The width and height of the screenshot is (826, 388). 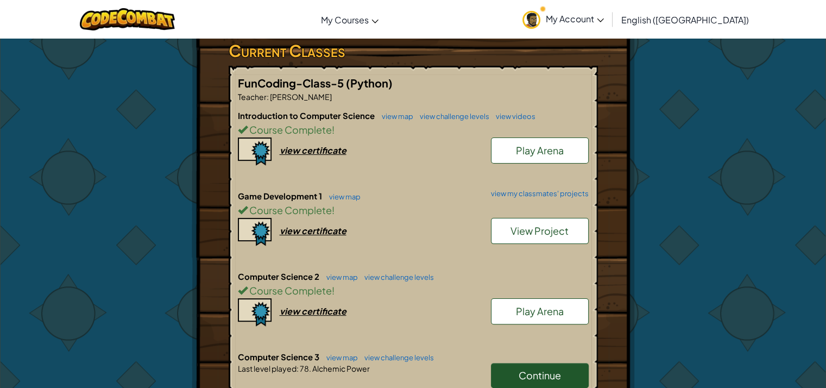 I want to click on span: Alchemic Power, so click(x=341, y=368).